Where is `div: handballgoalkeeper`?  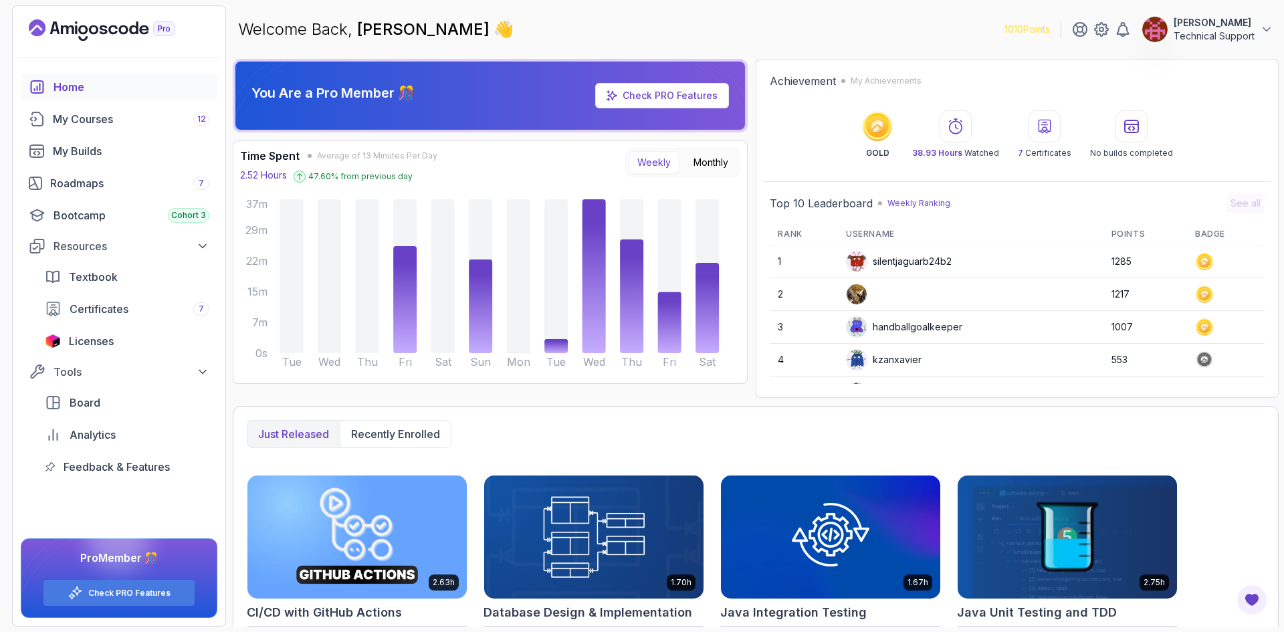 div: handballgoalkeeper is located at coordinates (904, 327).